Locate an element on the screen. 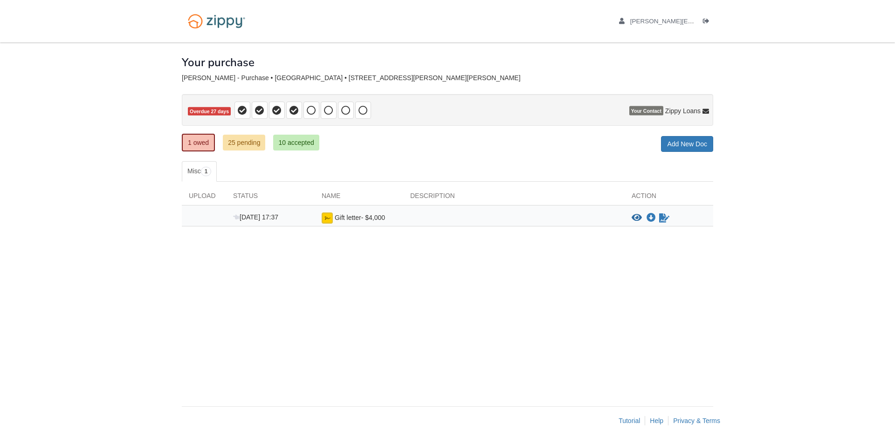 The image size is (895, 444). a: 25 pending is located at coordinates (244, 143).